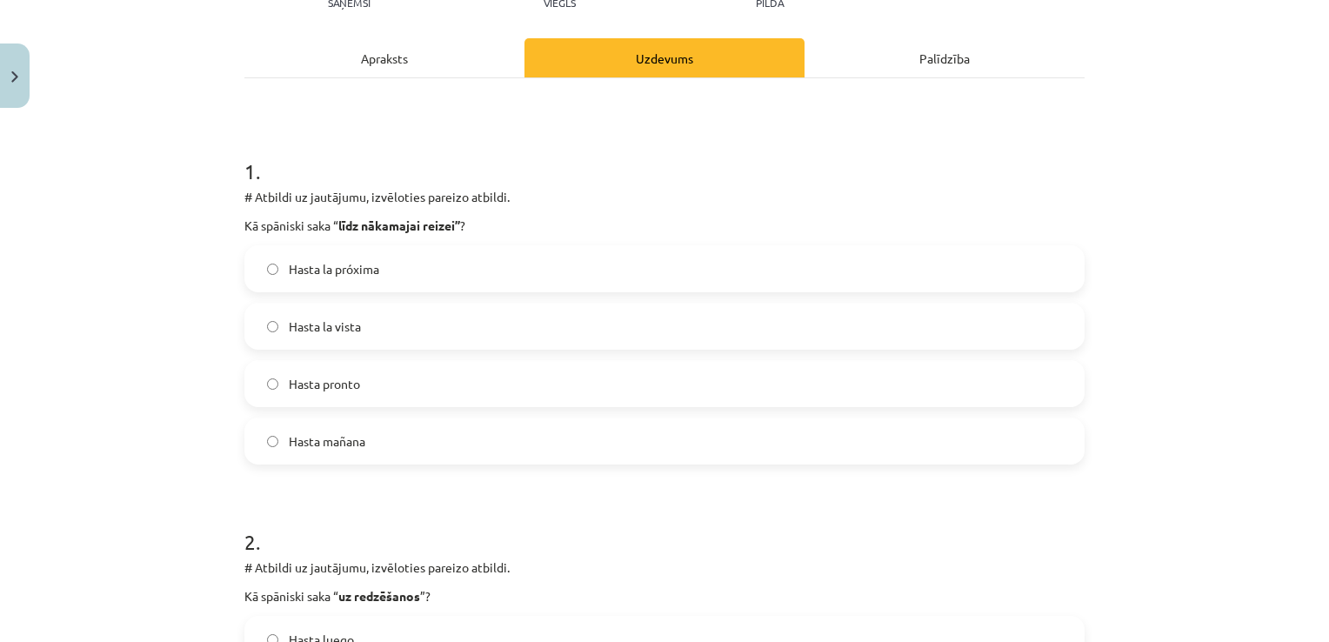 The height and width of the screenshot is (642, 1329). Describe the element at coordinates (327, 441) in the screenshot. I see `span: Hasta mañana` at that location.